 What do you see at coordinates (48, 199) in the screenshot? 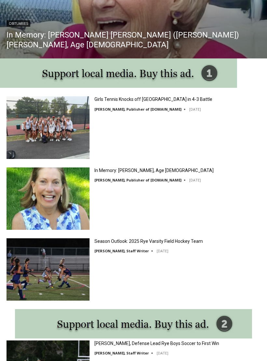
I see `img: In Memory: Maryanne Bardwil Lynch, Age 72` at bounding box center [48, 199].